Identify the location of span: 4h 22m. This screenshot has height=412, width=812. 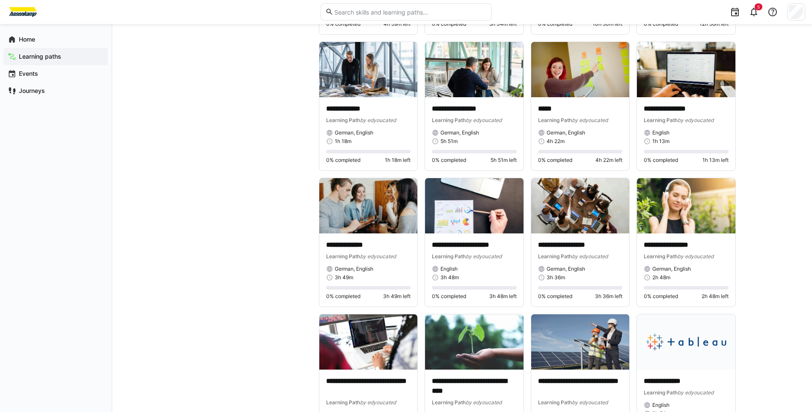
(556, 141).